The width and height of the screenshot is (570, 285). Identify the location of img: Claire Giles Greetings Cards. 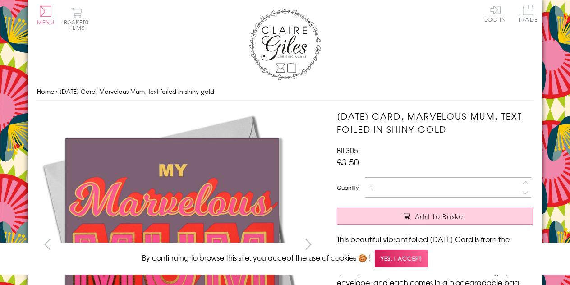
(285, 45).